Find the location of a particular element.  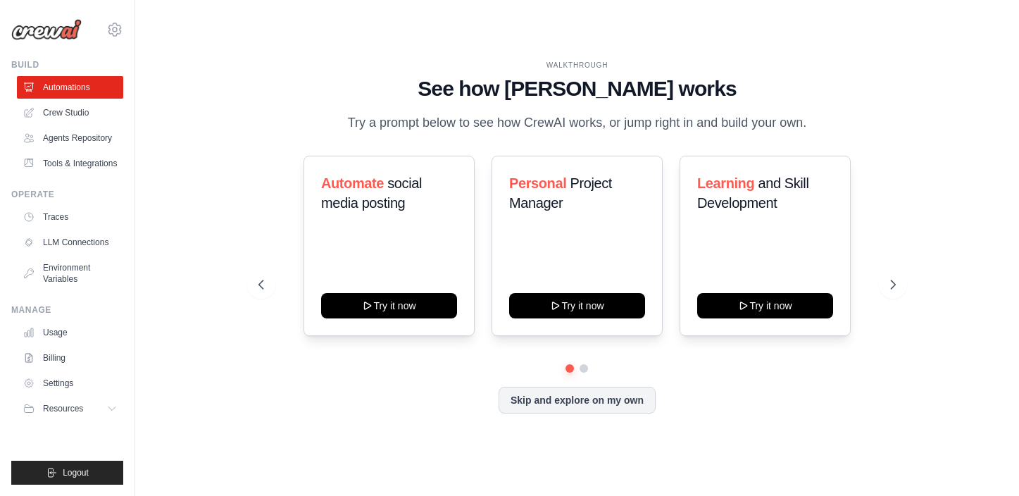

a: Traces is located at coordinates (70, 217).